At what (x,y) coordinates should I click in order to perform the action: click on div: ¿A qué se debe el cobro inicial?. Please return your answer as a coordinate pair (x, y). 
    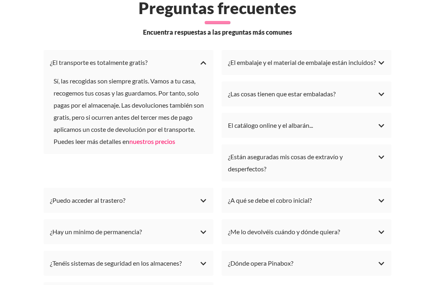
    Looking at the image, I should click on (307, 200).